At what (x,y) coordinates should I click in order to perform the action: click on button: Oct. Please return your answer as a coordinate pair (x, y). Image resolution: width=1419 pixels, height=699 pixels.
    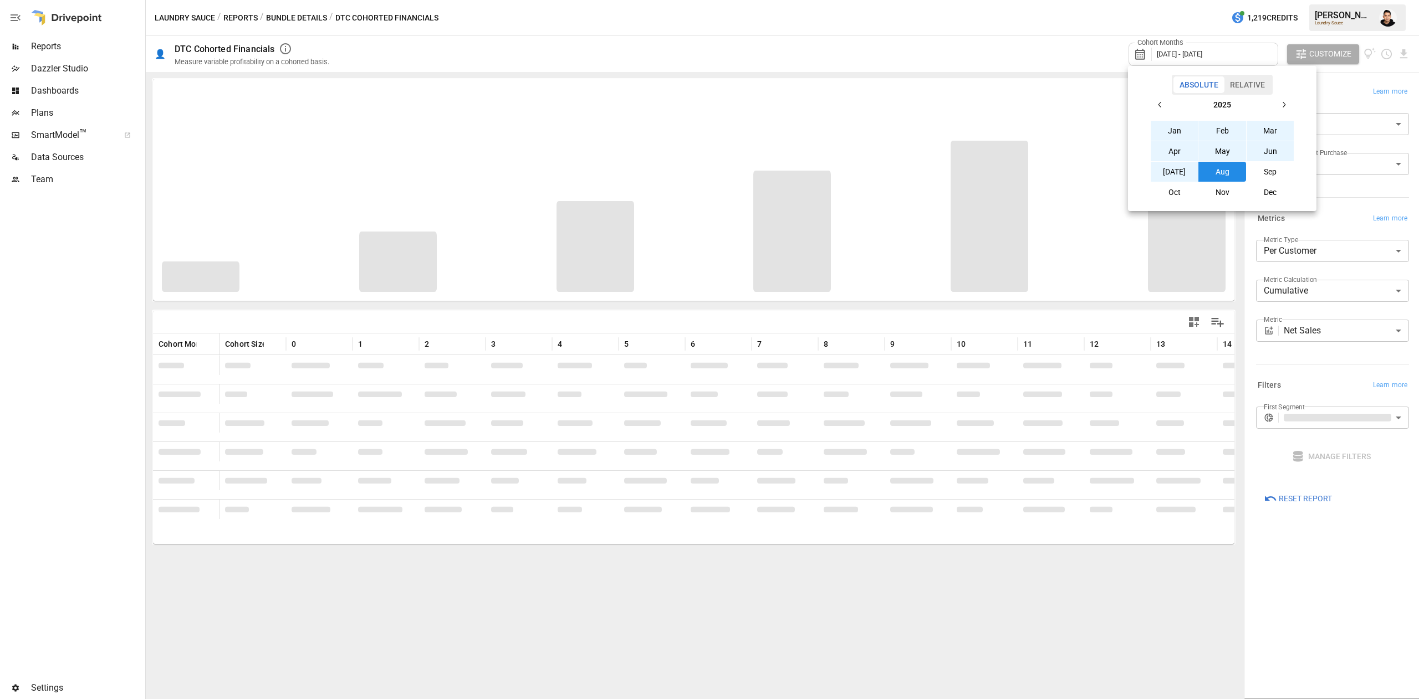
    Looking at the image, I should click on (1174, 192).